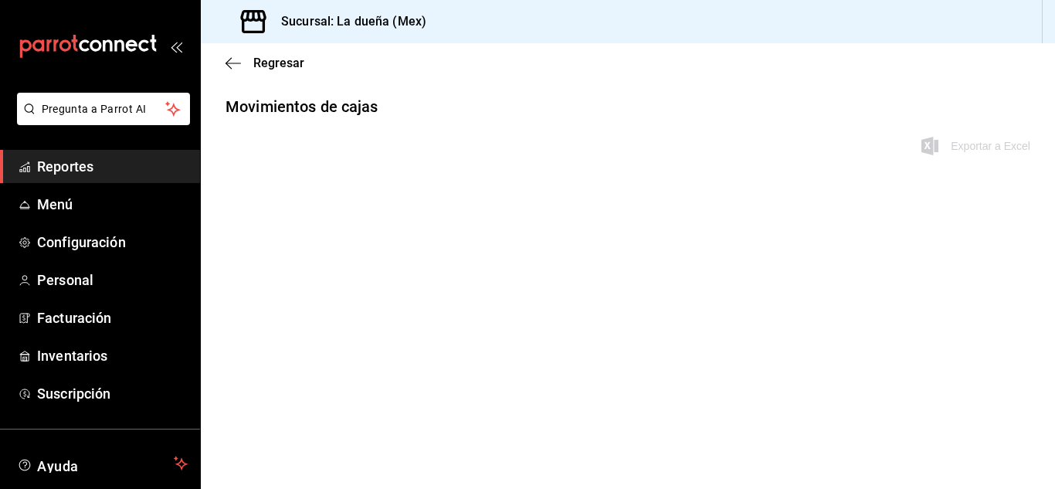 The height and width of the screenshot is (489, 1055). I want to click on span: Menú, so click(112, 204).